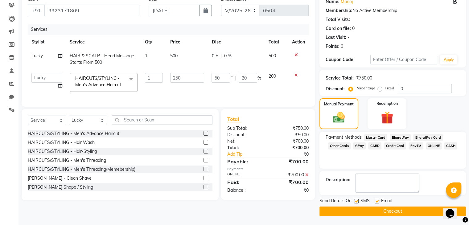 Image resolution: width=469 pixels, height=225 pixels. What do you see at coordinates (404, 60) in the screenshot?
I see `input: Enter Offer / Coupon Code` at bounding box center [404, 60].